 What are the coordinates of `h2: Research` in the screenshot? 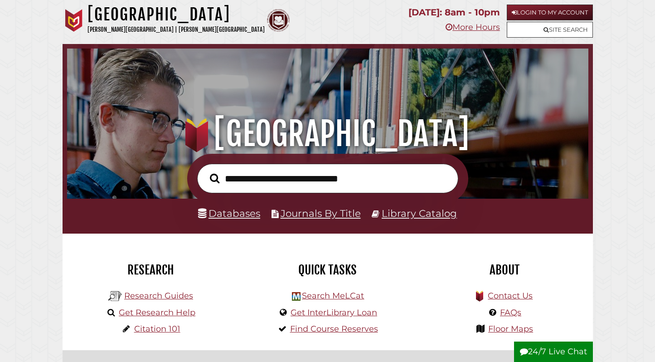 It's located at (151, 270).